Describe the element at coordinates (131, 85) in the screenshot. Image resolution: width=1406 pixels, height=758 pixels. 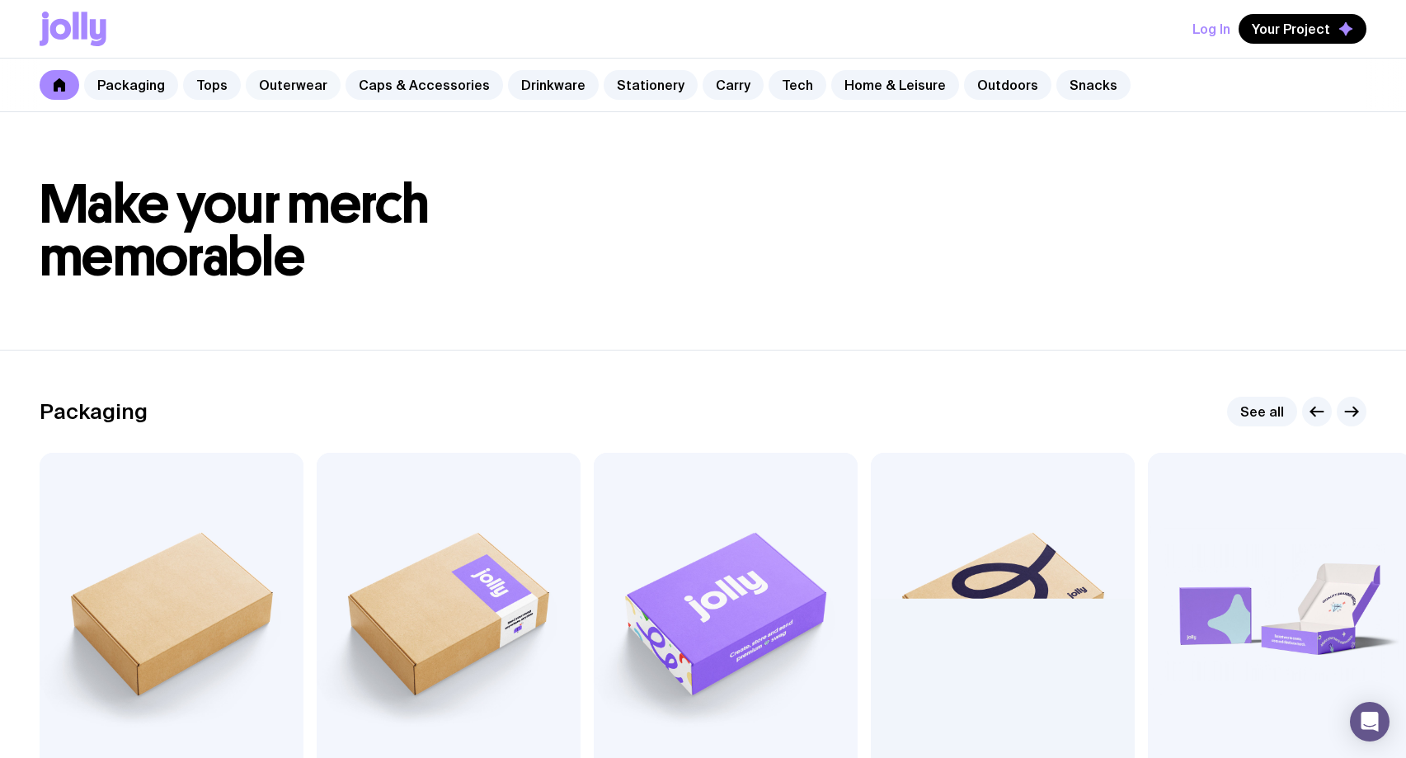
I see `a: Packaging` at that location.